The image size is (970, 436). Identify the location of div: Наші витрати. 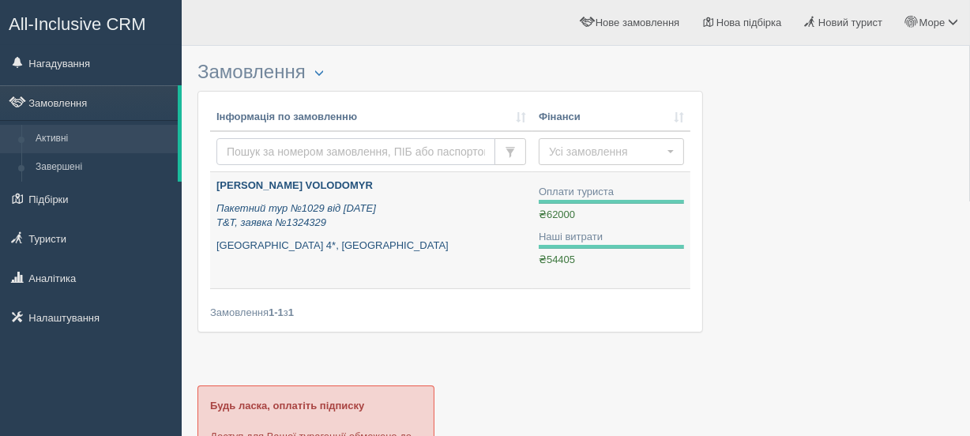
(612, 237).